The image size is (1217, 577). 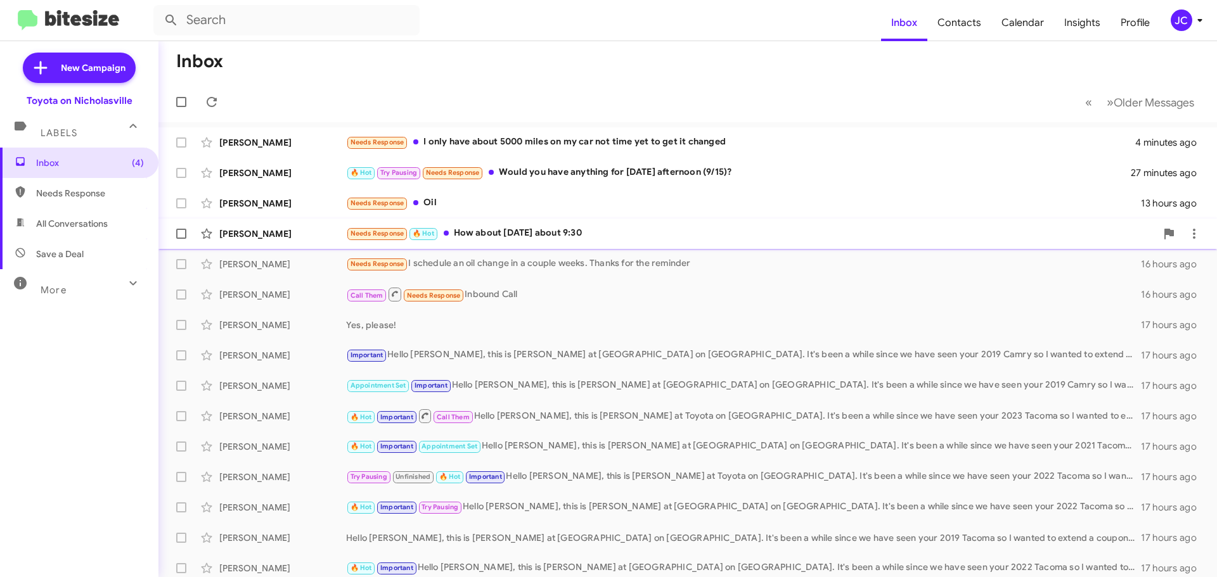 I want to click on div: I only have about 5000 miles on my car not time yet to get it changed, so click(x=740, y=142).